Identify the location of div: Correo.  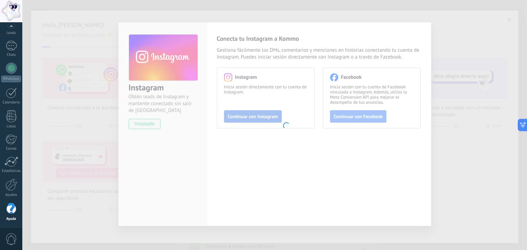
(11, 149).